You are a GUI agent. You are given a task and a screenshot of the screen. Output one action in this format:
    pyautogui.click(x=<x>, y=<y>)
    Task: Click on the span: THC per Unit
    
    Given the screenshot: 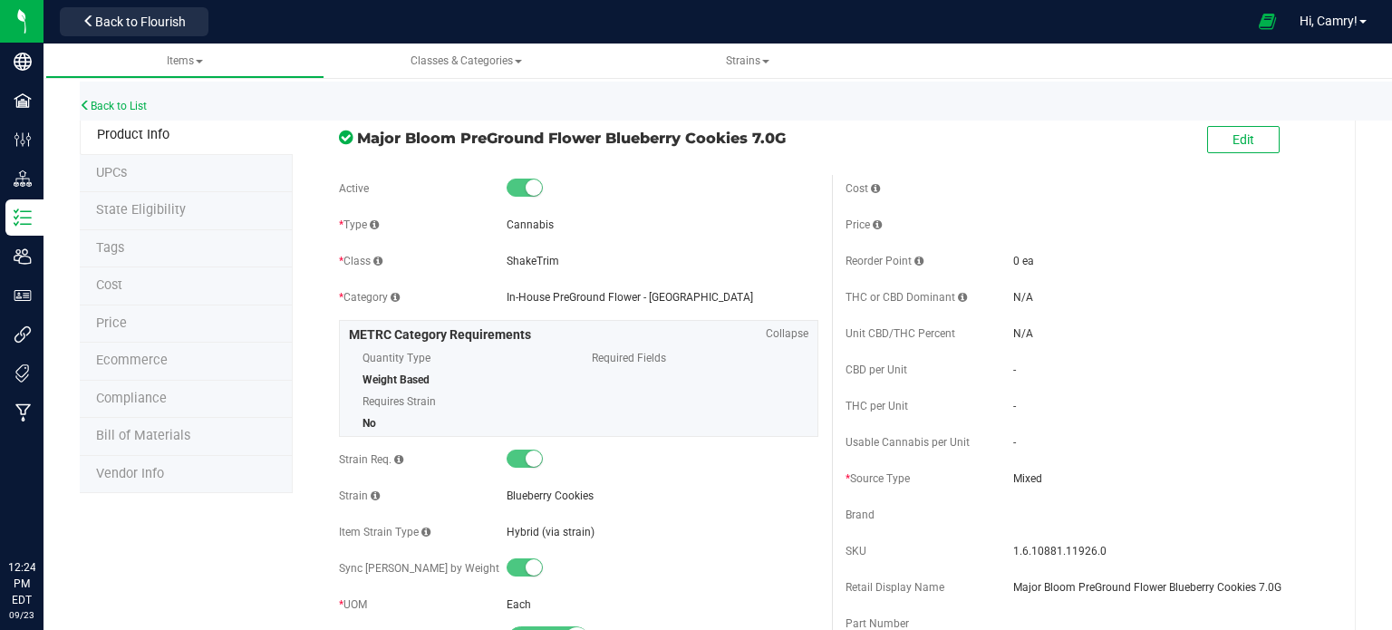 What is the action you would take?
    pyautogui.click(x=877, y=406)
    